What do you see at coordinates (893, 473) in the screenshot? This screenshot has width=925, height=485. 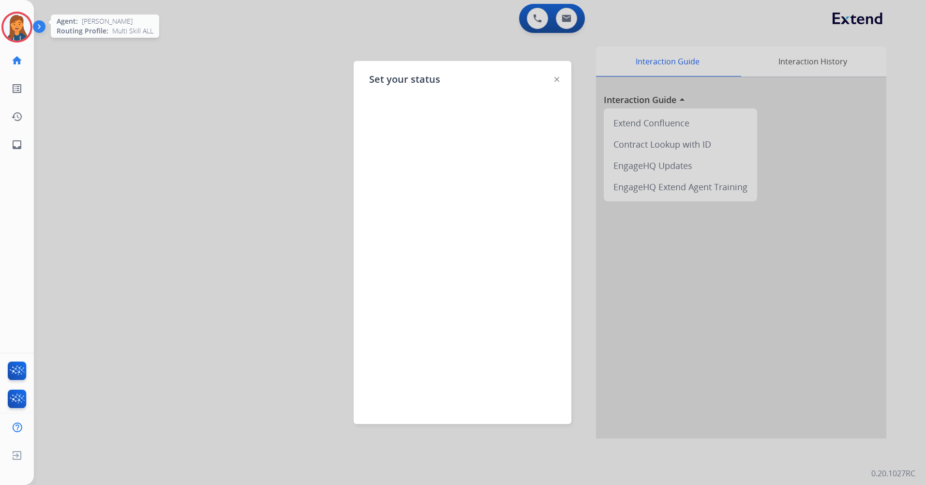 I see `p: 0.20.1027RC` at bounding box center [893, 473].